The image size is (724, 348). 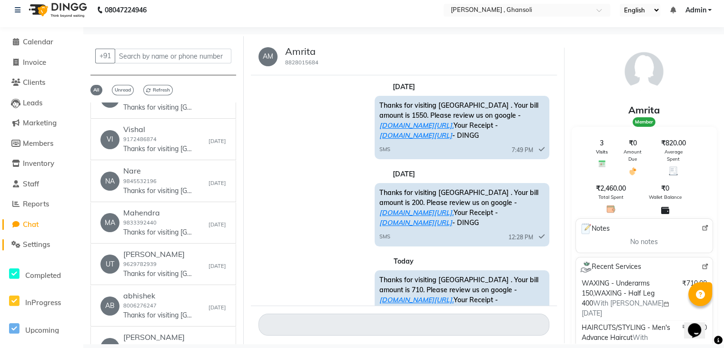 What do you see at coordinates (302, 51) in the screenshot?
I see `h5: Amrita` at bounding box center [302, 51].